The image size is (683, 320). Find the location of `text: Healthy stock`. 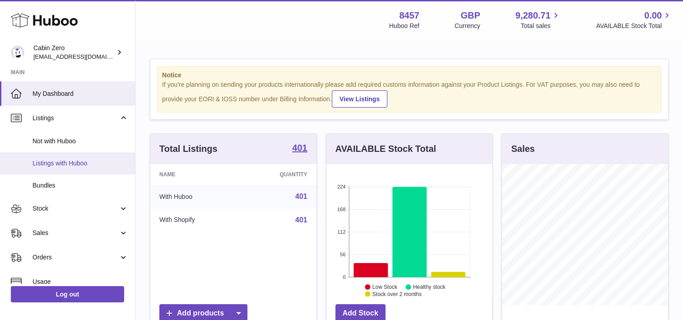

text: Healthy stock is located at coordinates (430, 287).